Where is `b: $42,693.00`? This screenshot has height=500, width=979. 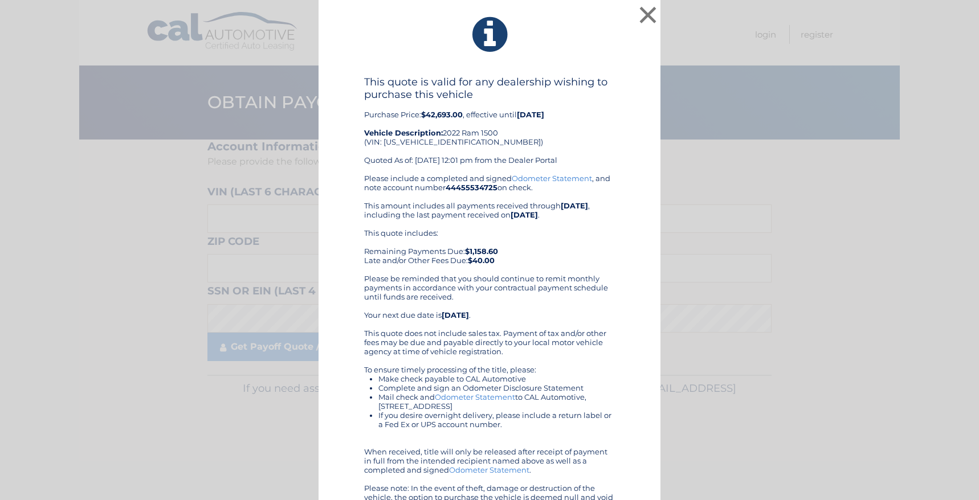 b: $42,693.00 is located at coordinates (441, 114).